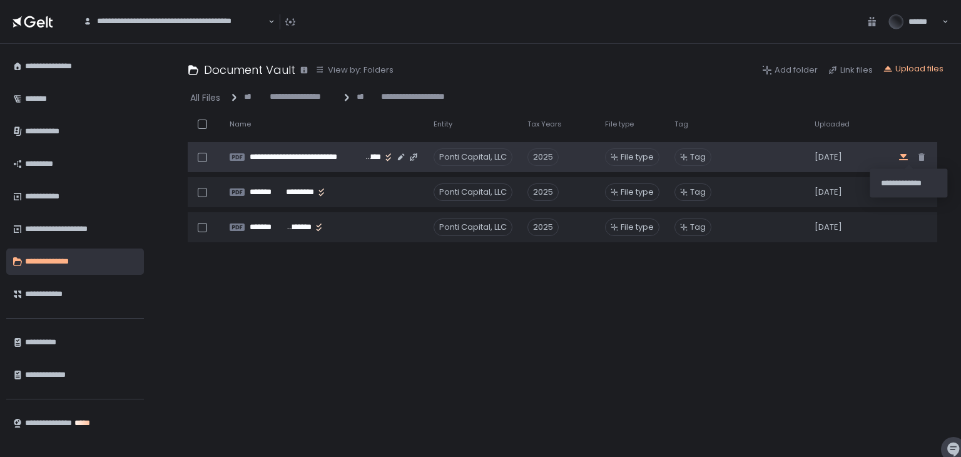 The width and height of the screenshot is (961, 457). Describe the element at coordinates (850, 70) in the screenshot. I see `div: Link files` at that location.